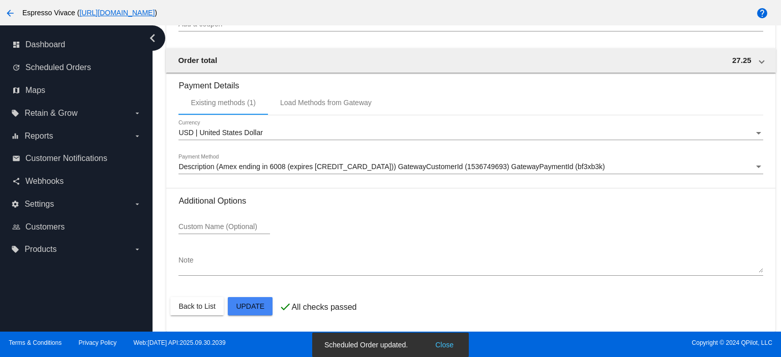 Image resolution: width=781 pixels, height=357 pixels. What do you see at coordinates (444, 345) in the screenshot?
I see `button: Close` at bounding box center [444, 345].